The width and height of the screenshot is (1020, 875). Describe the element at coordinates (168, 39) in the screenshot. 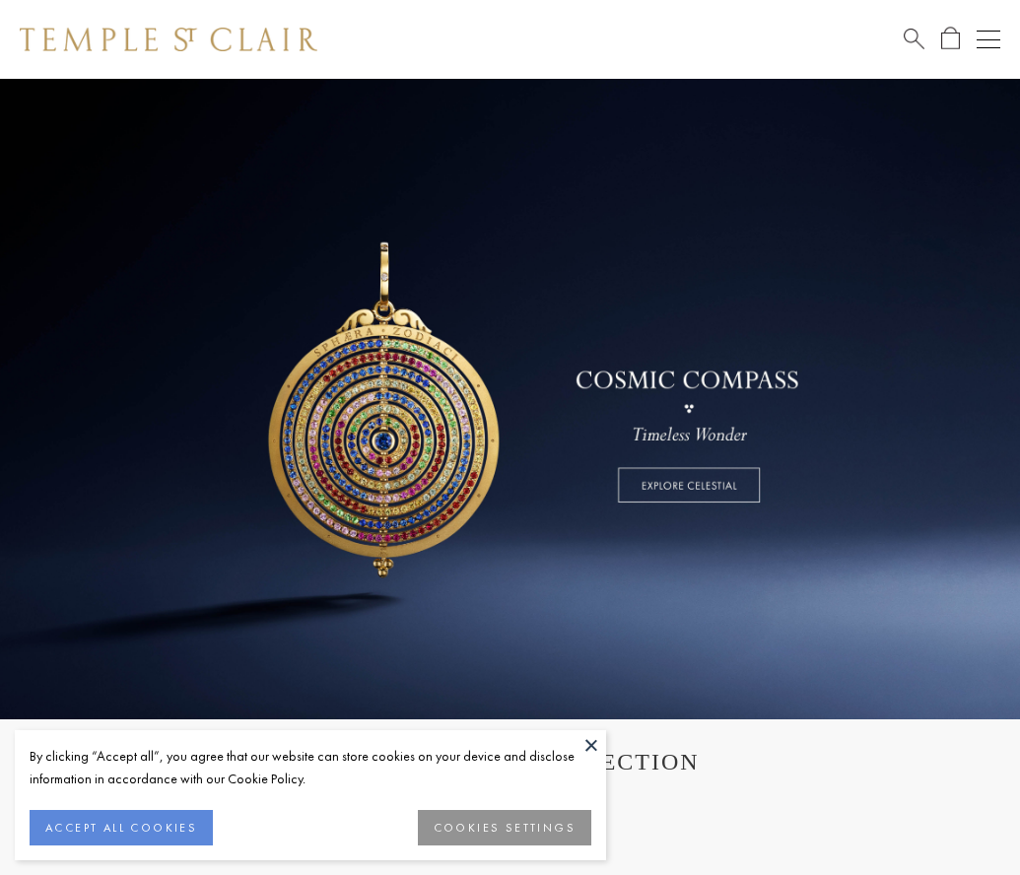

I see `img: Temple St. Clair` at that location.